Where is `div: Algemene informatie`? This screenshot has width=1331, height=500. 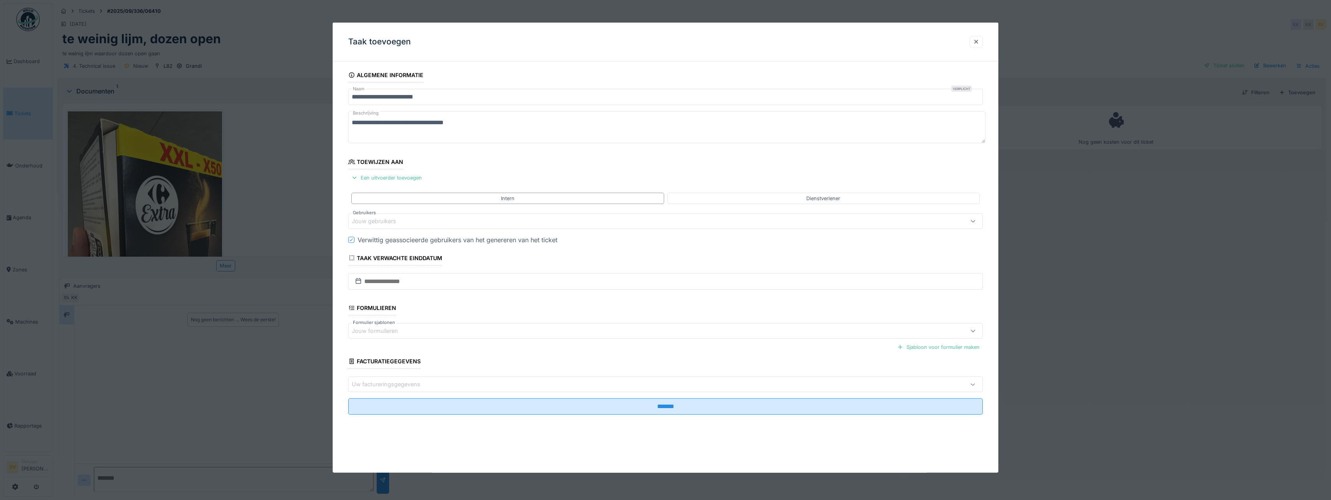
div: Algemene informatie is located at coordinates (386, 76).